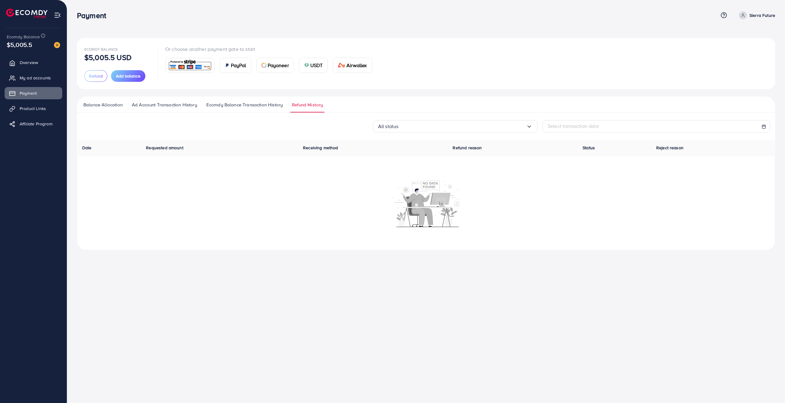 This screenshot has height=403, width=785. What do you see at coordinates (96, 76) in the screenshot?
I see `span: Refund` at bounding box center [96, 76].